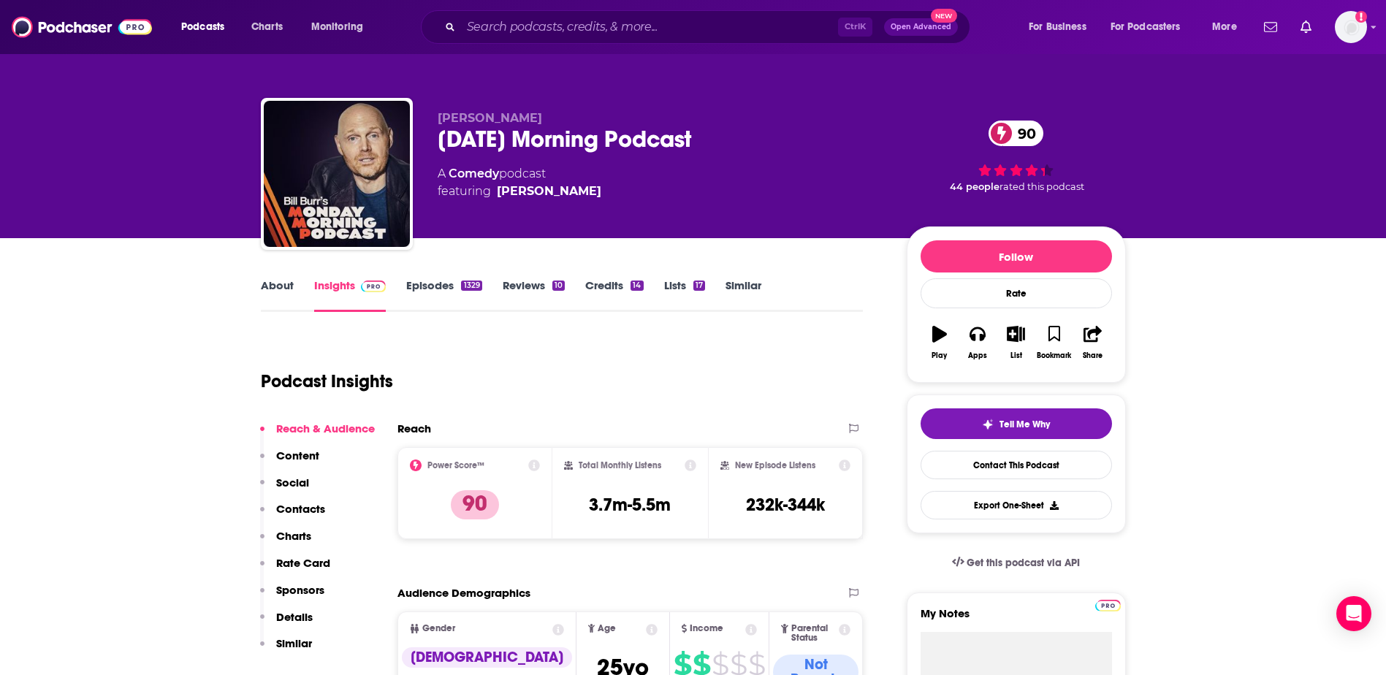 The width and height of the screenshot is (1386, 675). I want to click on button: Share, so click(1092, 343).